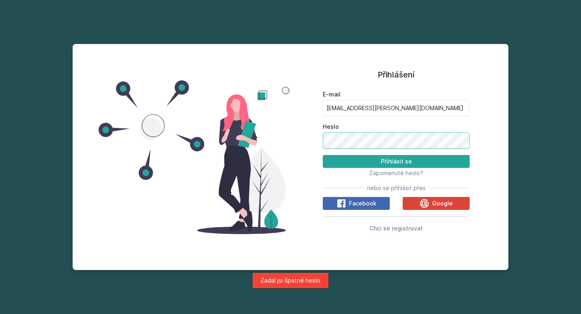  I want to click on span: Zapomenuté heslo?, so click(396, 173).